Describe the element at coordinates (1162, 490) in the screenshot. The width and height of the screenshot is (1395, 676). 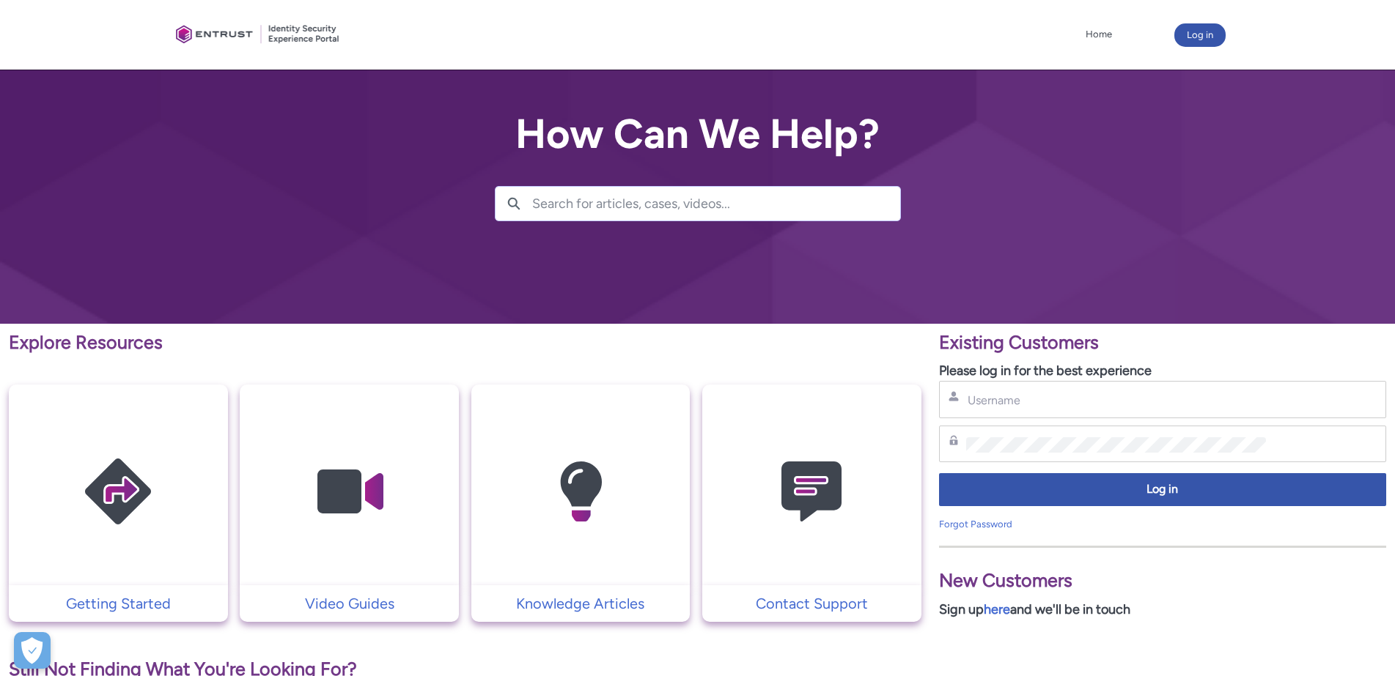
I see `span: Log in` at that location.